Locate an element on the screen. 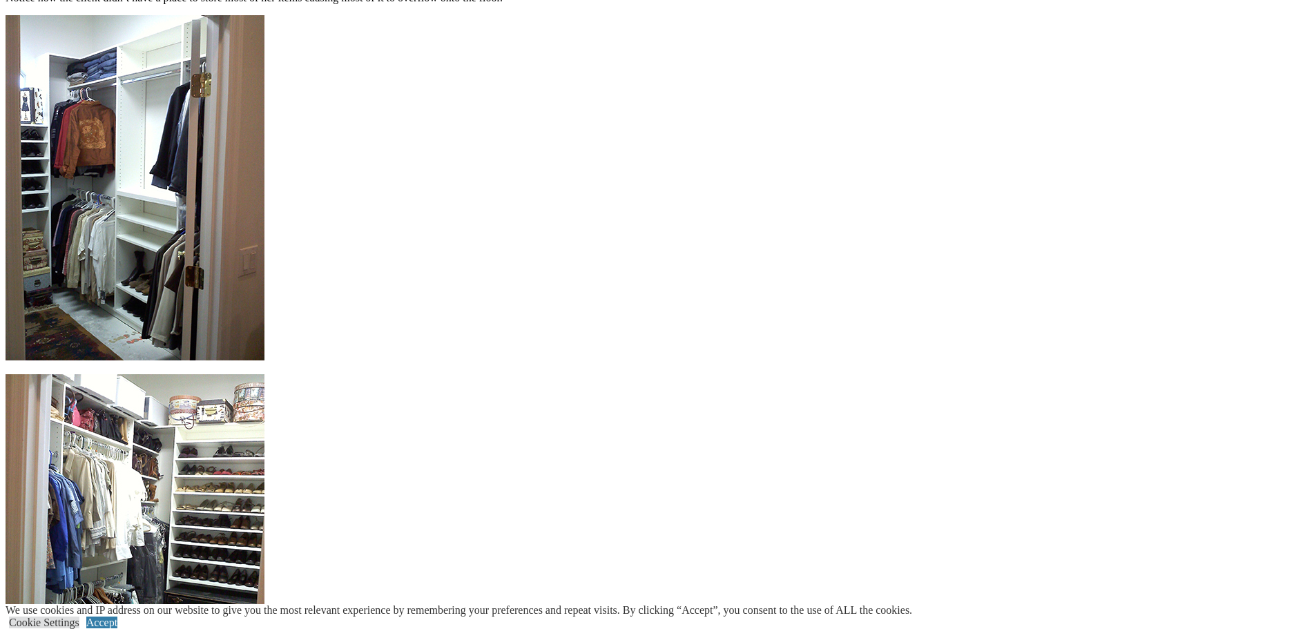 This screenshot has height=629, width=1314. div: We use cookies and IP address on our website to give you the most relevant experience by remember... is located at coordinates (459, 610).